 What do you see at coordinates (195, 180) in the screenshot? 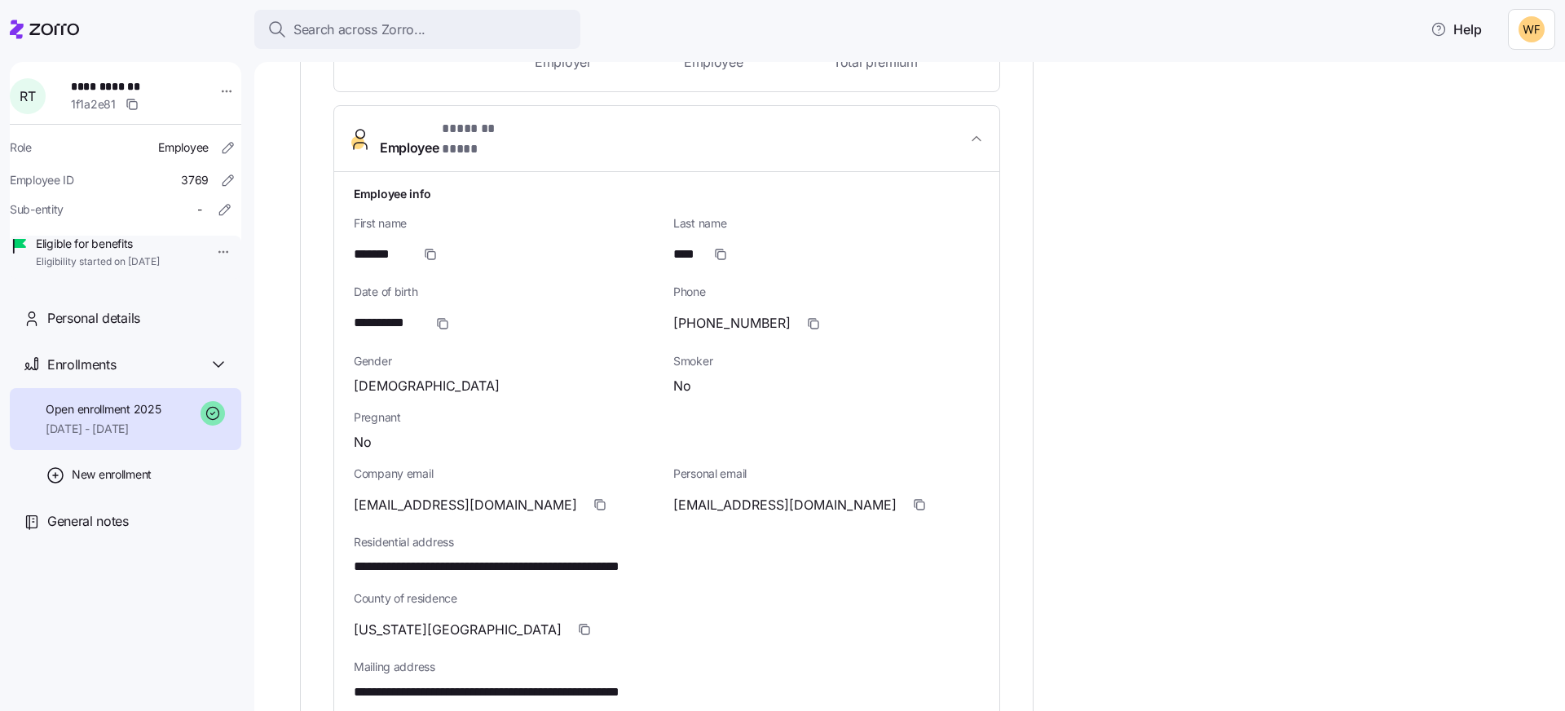
I see `span: 3769` at bounding box center [195, 180].